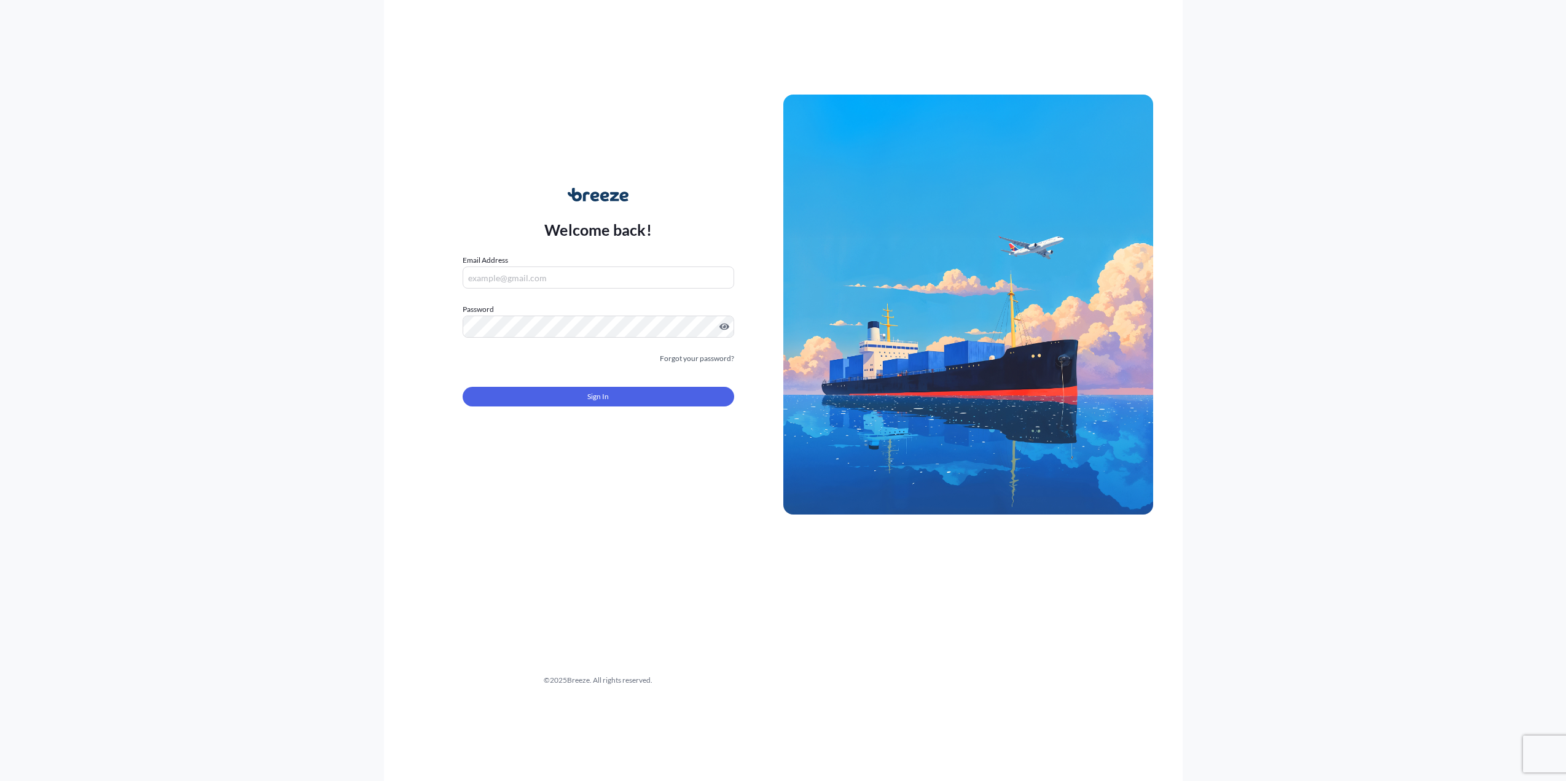 The image size is (1566, 781). Describe the element at coordinates (598, 397) in the screenshot. I see `button: Sign In` at that location.